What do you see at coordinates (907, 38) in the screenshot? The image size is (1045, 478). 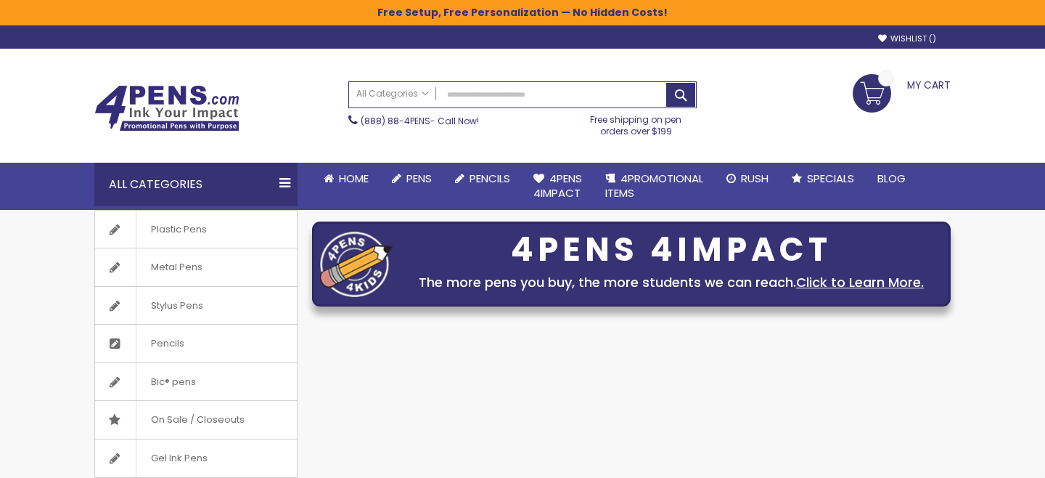 I see `a: Wishlist` at bounding box center [907, 38].